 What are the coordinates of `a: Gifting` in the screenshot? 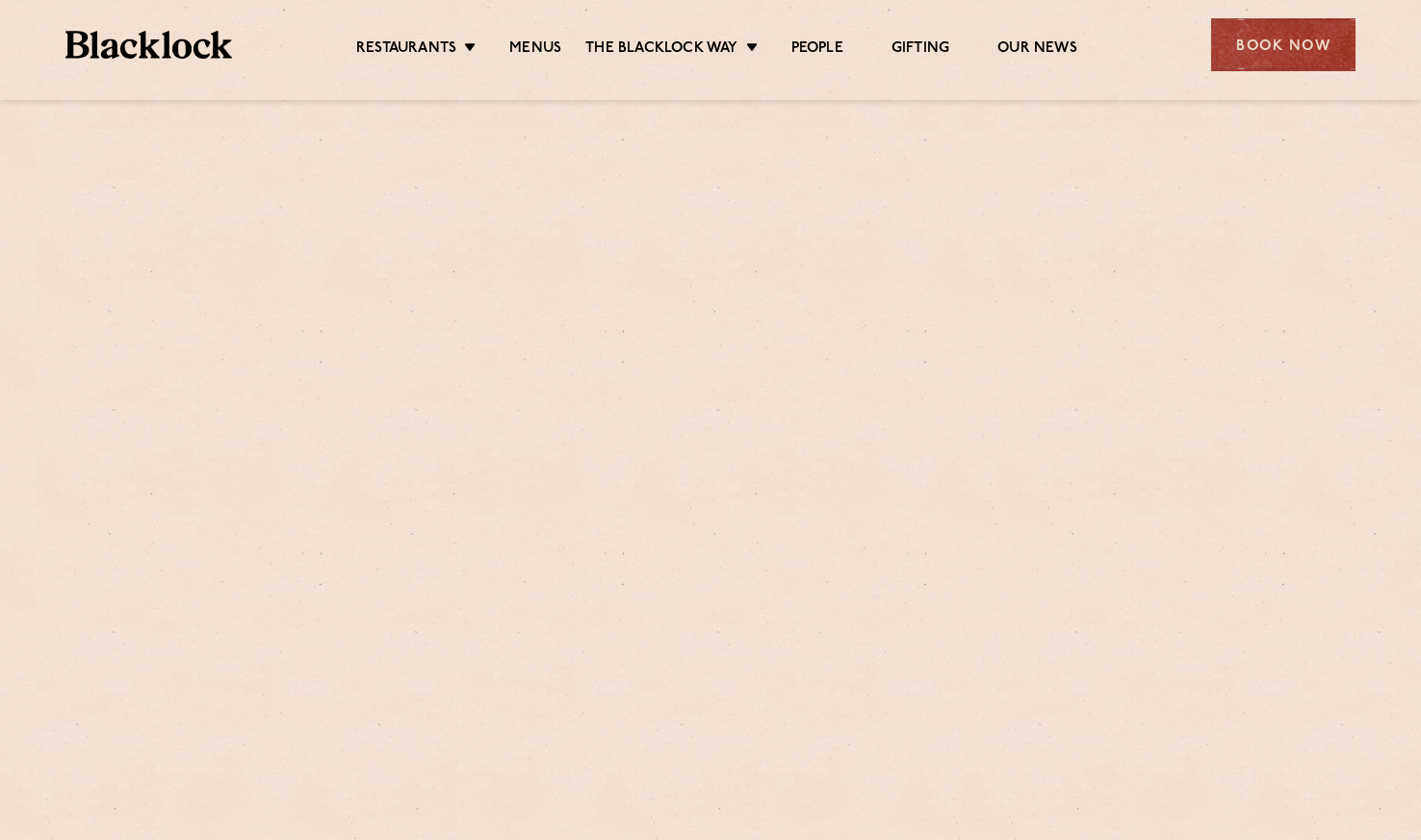 It's located at (920, 50).